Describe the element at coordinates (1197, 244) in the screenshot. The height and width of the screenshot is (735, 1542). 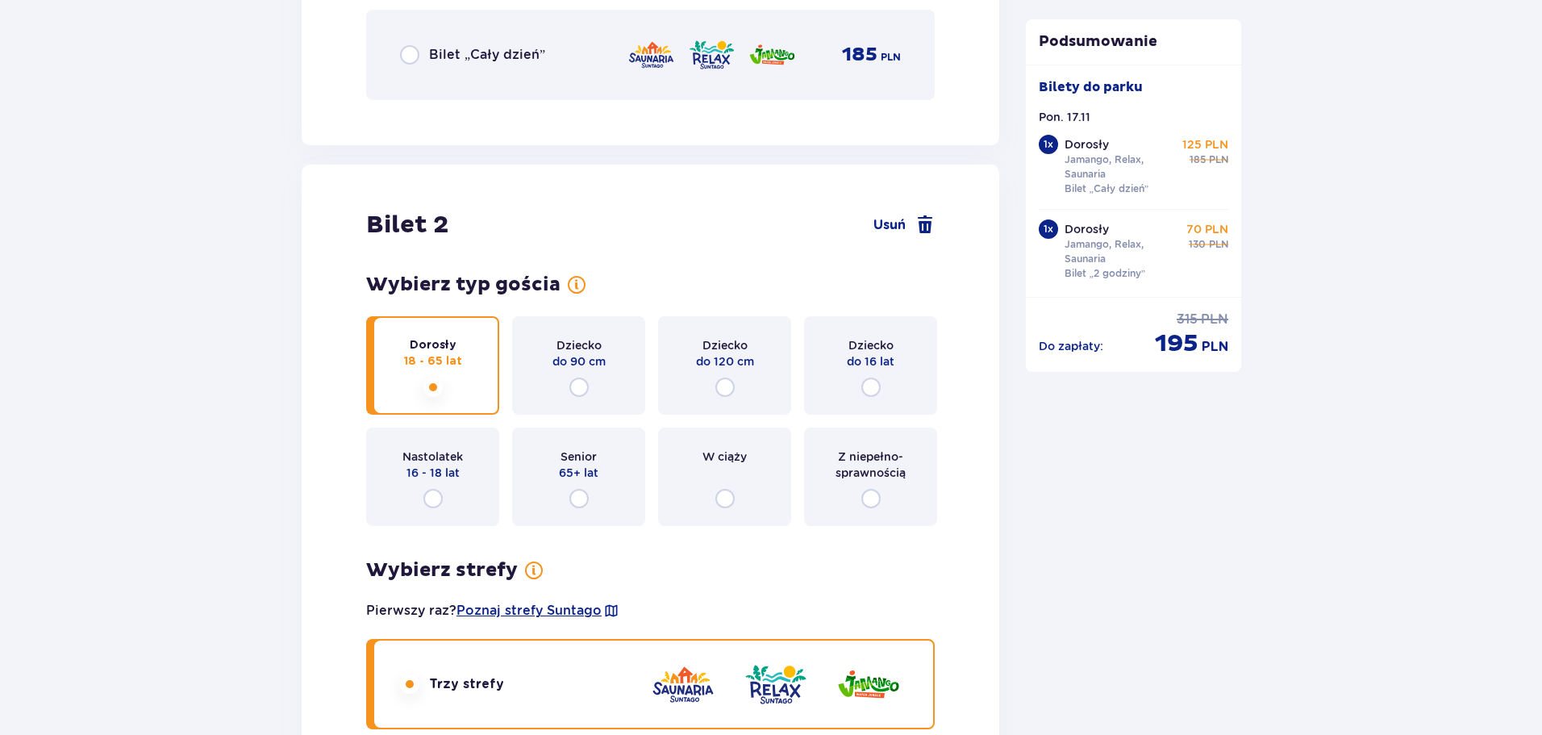
I see `span: 130` at that location.